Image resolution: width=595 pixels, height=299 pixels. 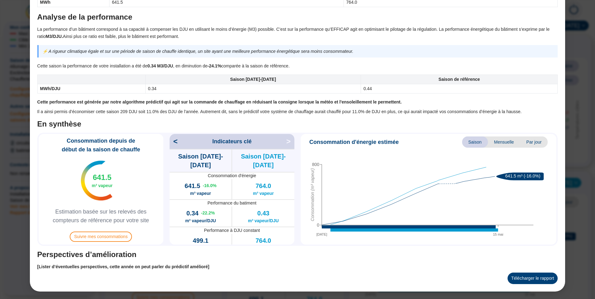 What do you see at coordinates (101, 237) in the screenshot?
I see `span: Suivre mes consommations` at bounding box center [101, 237].